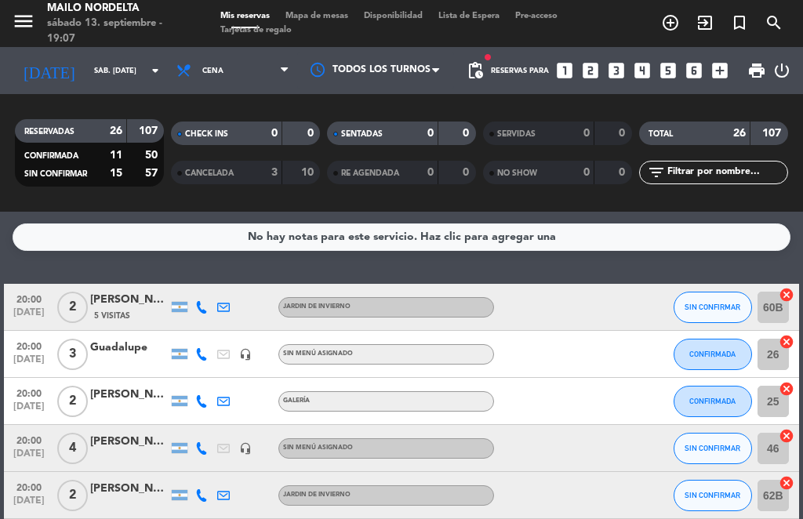 The image size is (803, 519). Describe the element at coordinates (782, 71) in the screenshot. I see `div: LOG OUT` at that location.